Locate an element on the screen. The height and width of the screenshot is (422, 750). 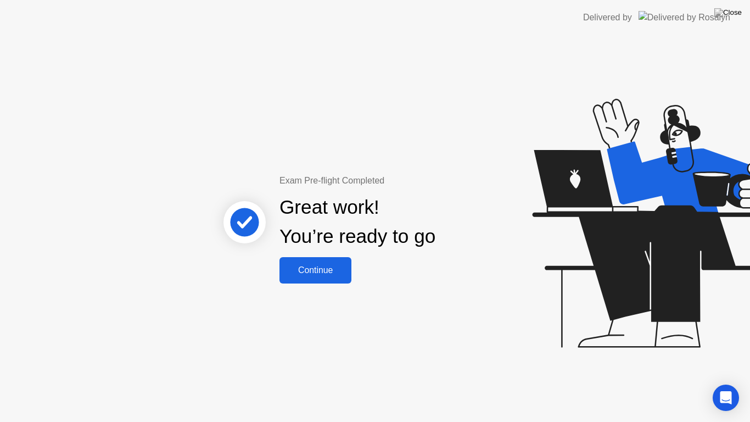
img: Close is located at coordinates (728, 13).